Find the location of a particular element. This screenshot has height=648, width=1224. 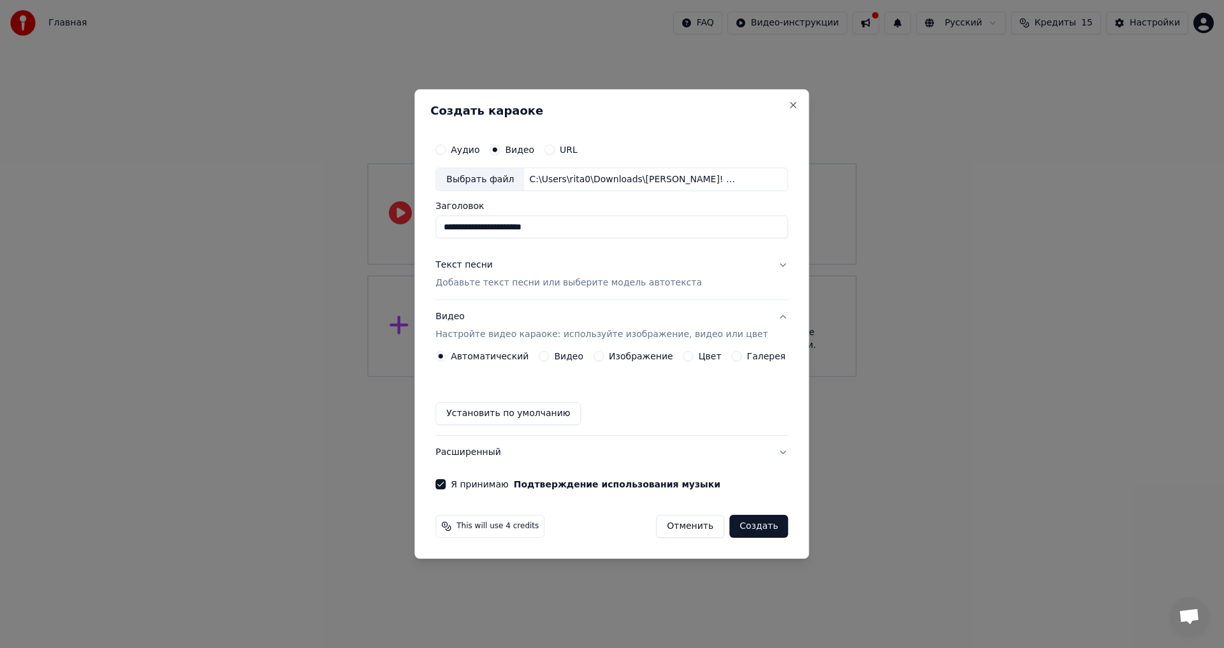

button: Расширенный is located at coordinates (611, 453).